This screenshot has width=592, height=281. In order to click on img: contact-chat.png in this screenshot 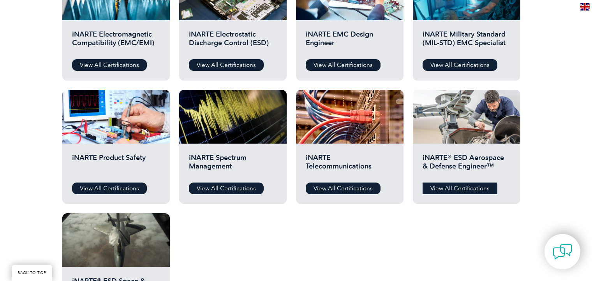, I will do `click(562, 252)`.